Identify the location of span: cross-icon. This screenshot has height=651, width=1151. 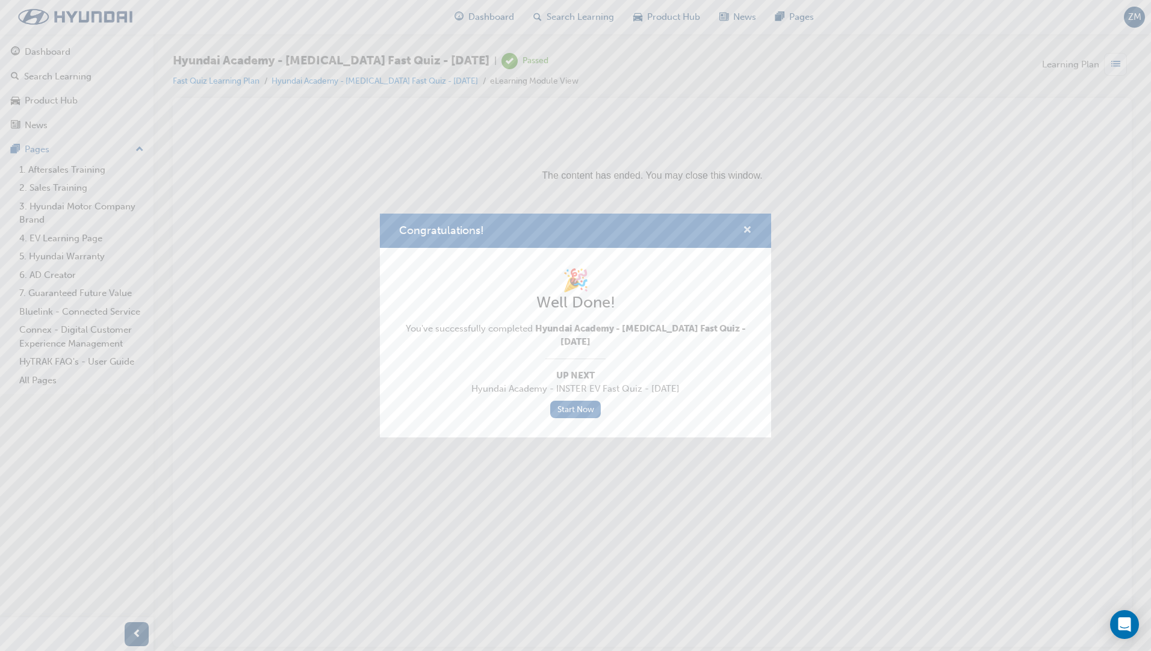
(747, 231).